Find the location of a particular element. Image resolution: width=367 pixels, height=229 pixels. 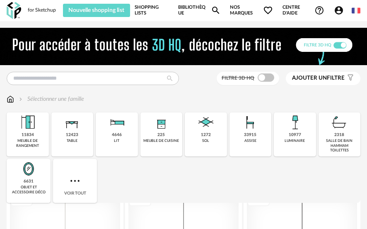

img: Sol.png is located at coordinates (206, 122).